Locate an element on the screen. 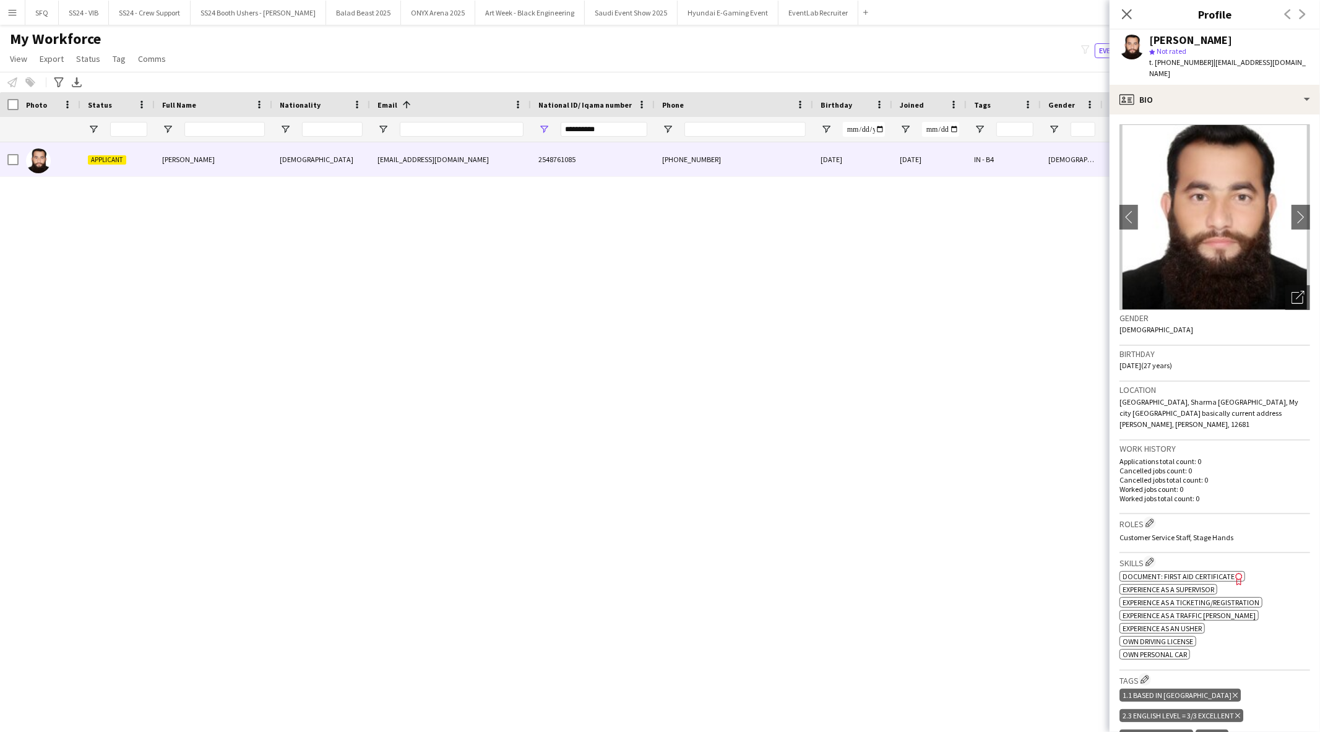 The image size is (1320, 732). div: Riyadh manfoha is located at coordinates (1140, 159).